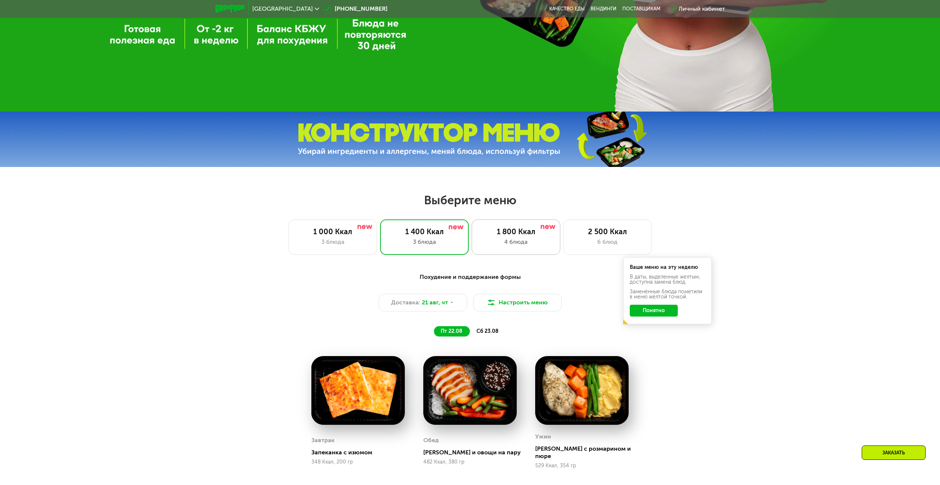  I want to click on div: Завтрак, so click(323, 440).